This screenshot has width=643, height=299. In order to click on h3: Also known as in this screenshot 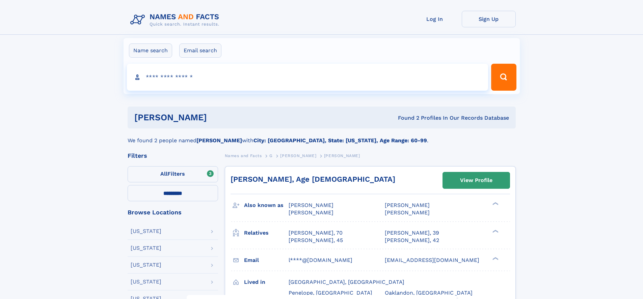, I will do `click(266, 205)`.